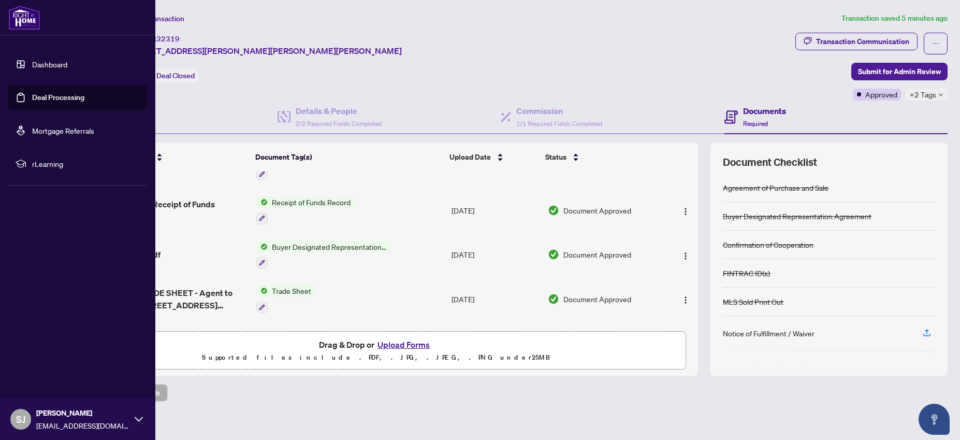 Image resolution: width=960 pixels, height=440 pixels. Describe the element at coordinates (769, 333) in the screenshot. I see `div: Notice of Fulfillment / Waiver` at that location.